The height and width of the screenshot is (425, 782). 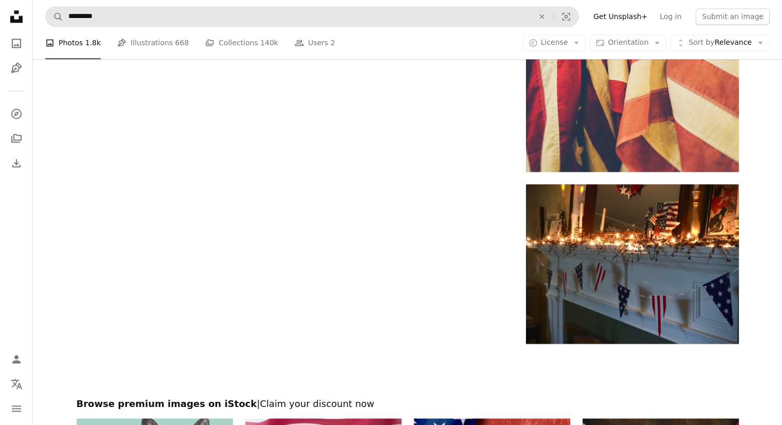 What do you see at coordinates (554, 43) in the screenshot?
I see `span: License` at bounding box center [554, 43].